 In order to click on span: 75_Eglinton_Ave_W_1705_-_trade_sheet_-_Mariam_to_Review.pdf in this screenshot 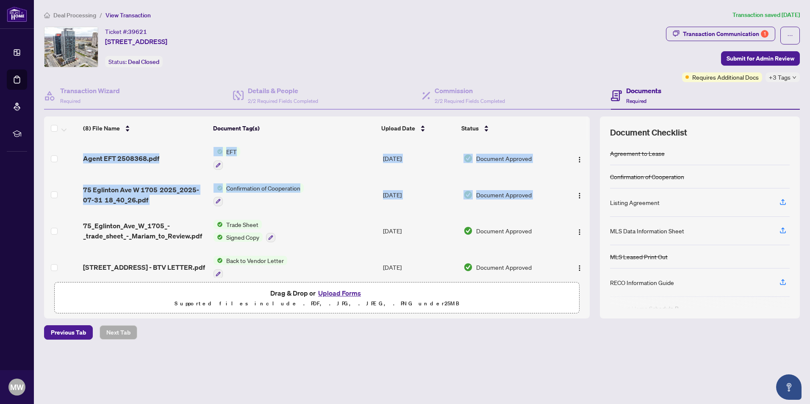, I will do `click(145, 231)`.